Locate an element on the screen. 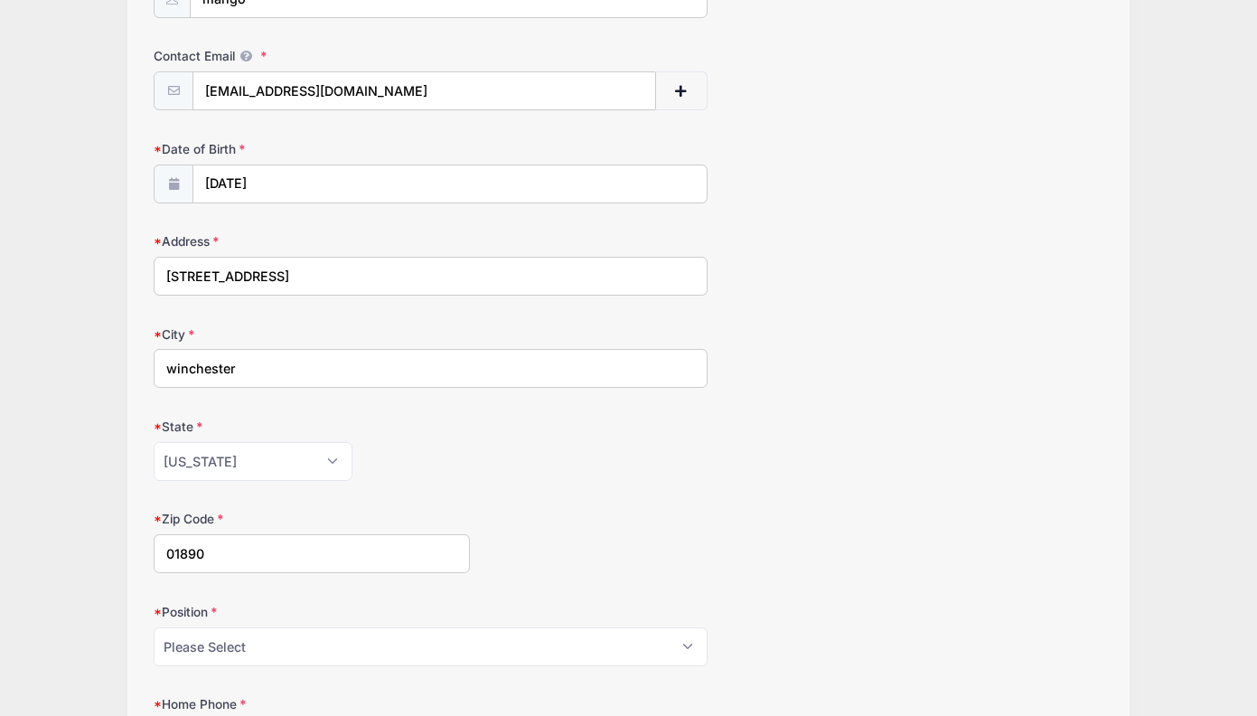 The height and width of the screenshot is (716, 1257). label: Date of Birth is located at coordinates (312, 149).